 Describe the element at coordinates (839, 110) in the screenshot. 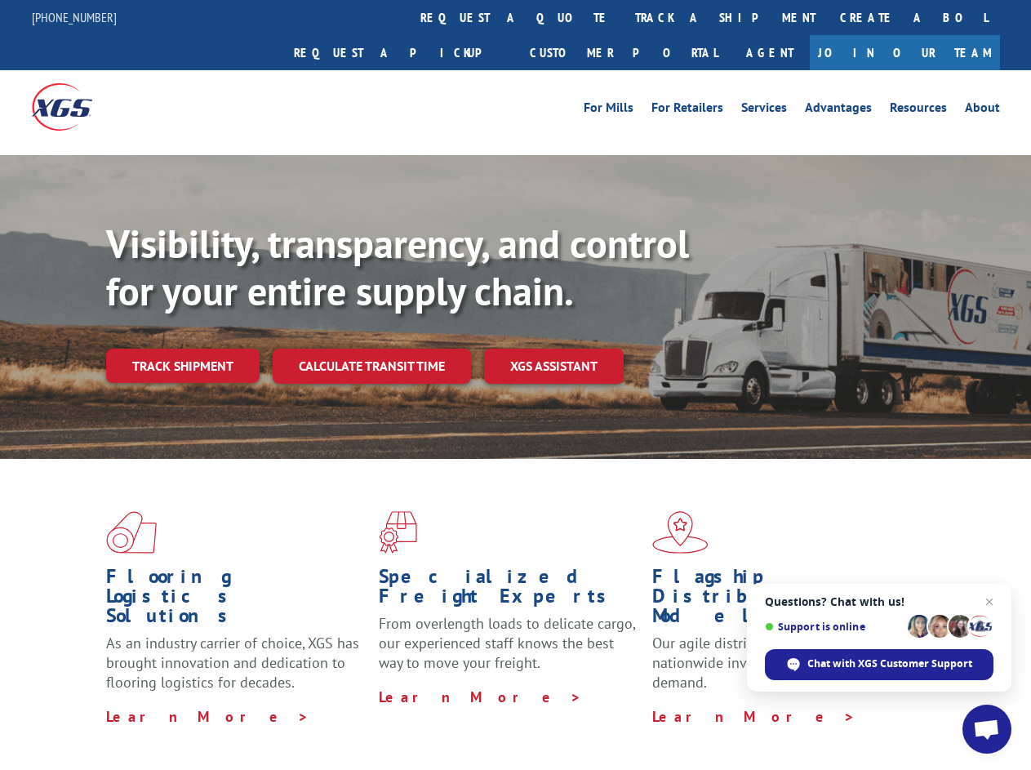

I see `a: Advantages` at that location.